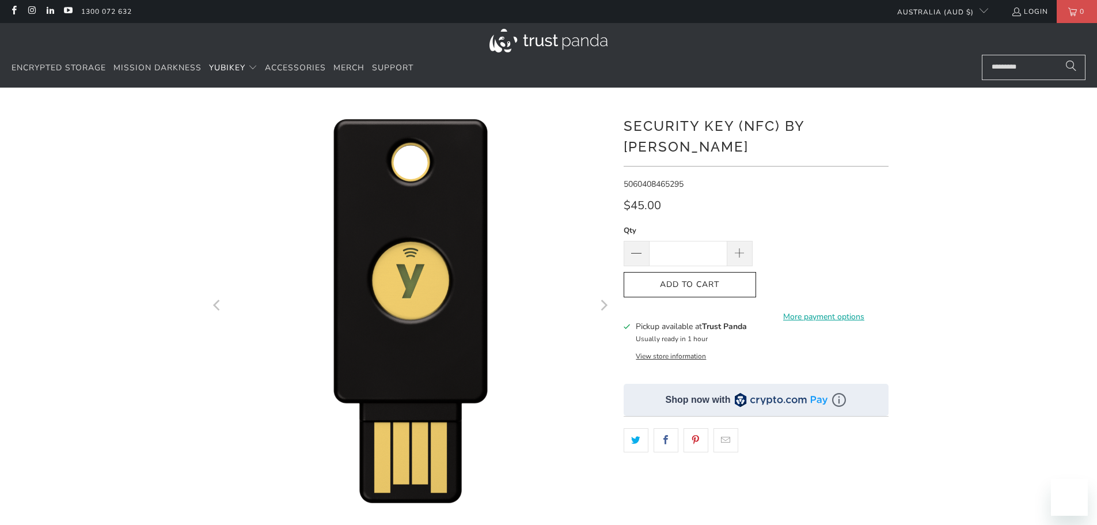 This screenshot has height=525, width=1097. I want to click on span: 5060408465295, so click(654, 184).